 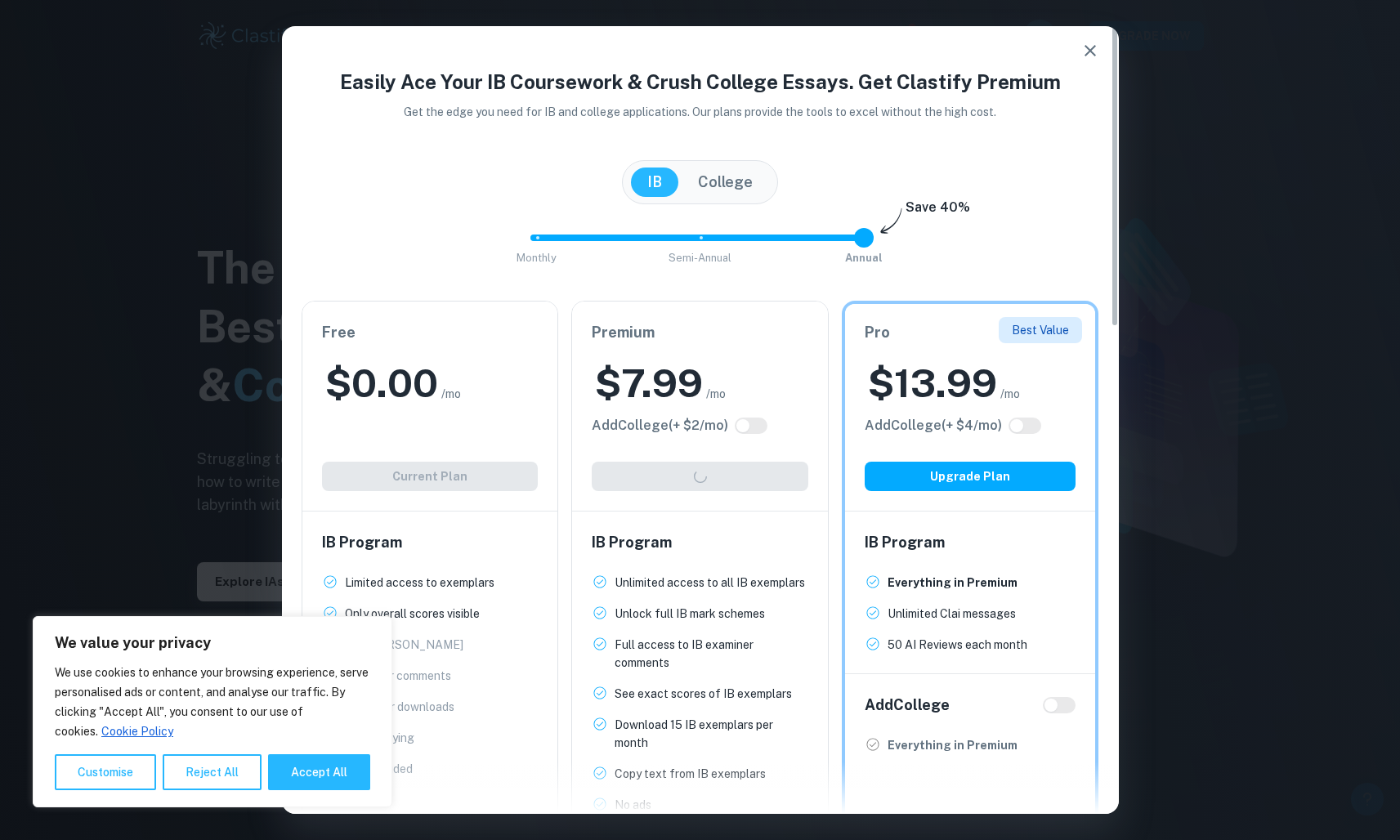 What do you see at coordinates (938, 212) in the screenshot?
I see `h6: Save 40%` at bounding box center [938, 212].